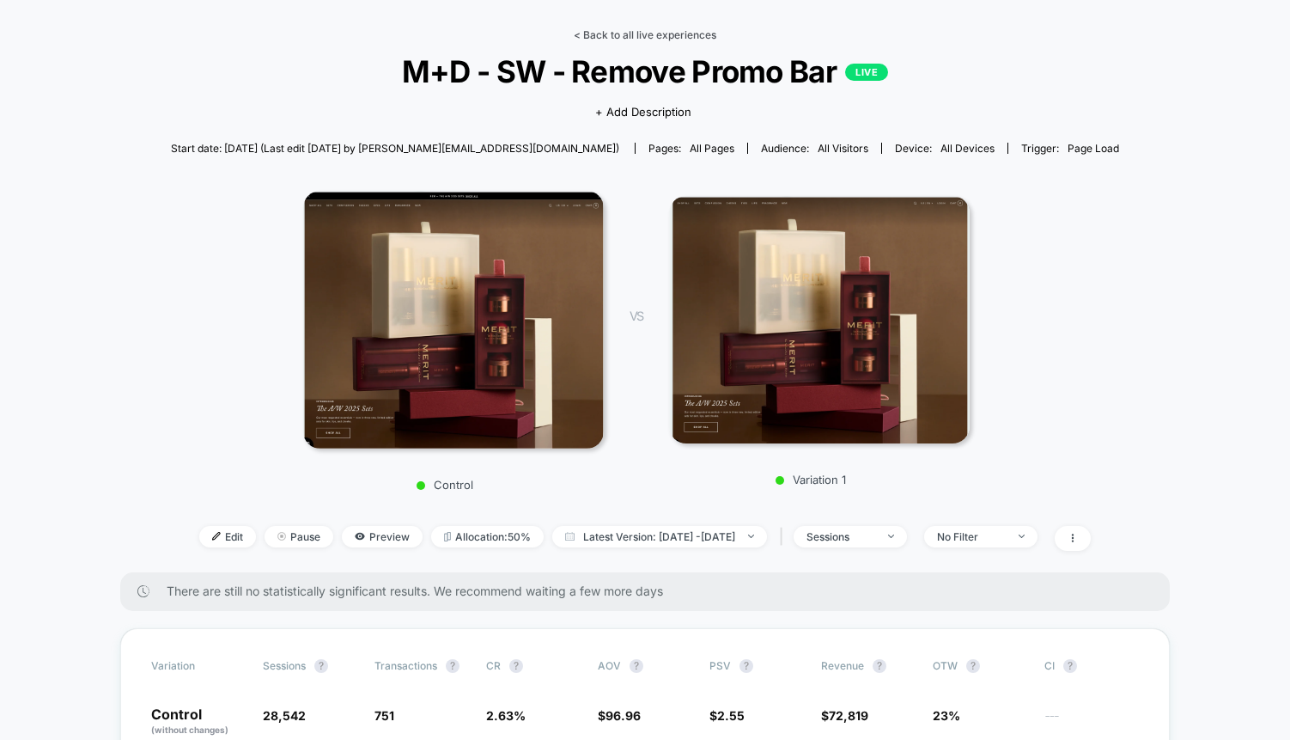  I want to click on span: Page Load, so click(1094, 148).